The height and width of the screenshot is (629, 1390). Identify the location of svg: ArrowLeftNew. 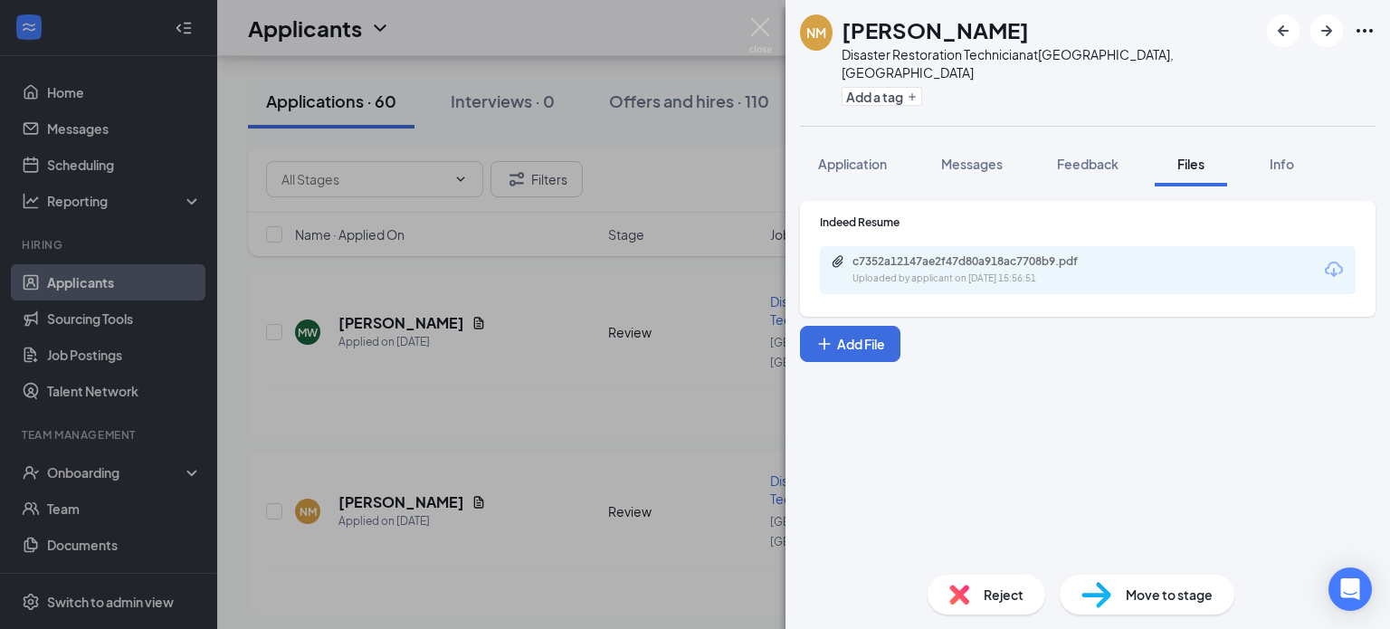
(1284, 31).